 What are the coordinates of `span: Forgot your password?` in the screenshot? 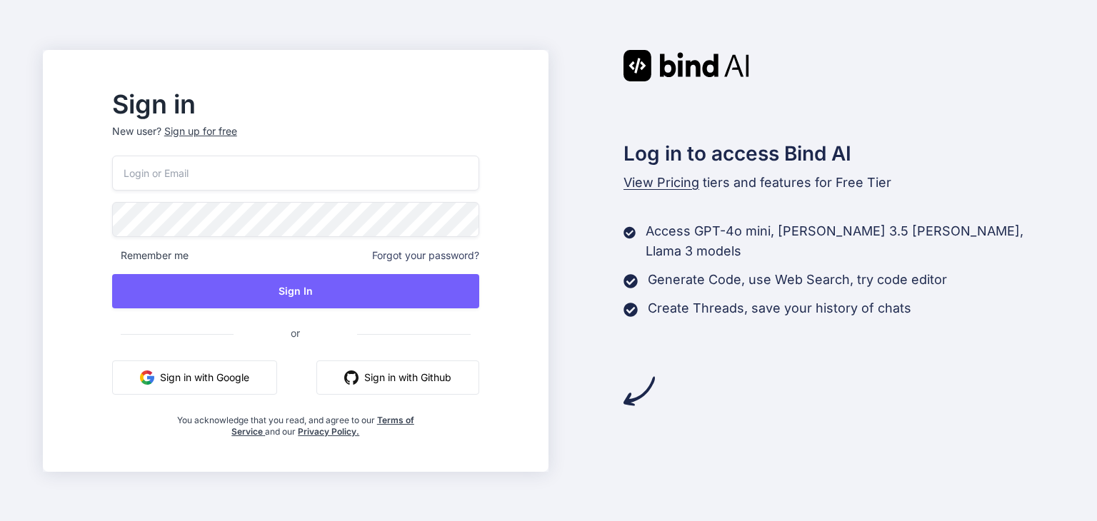 It's located at (426, 256).